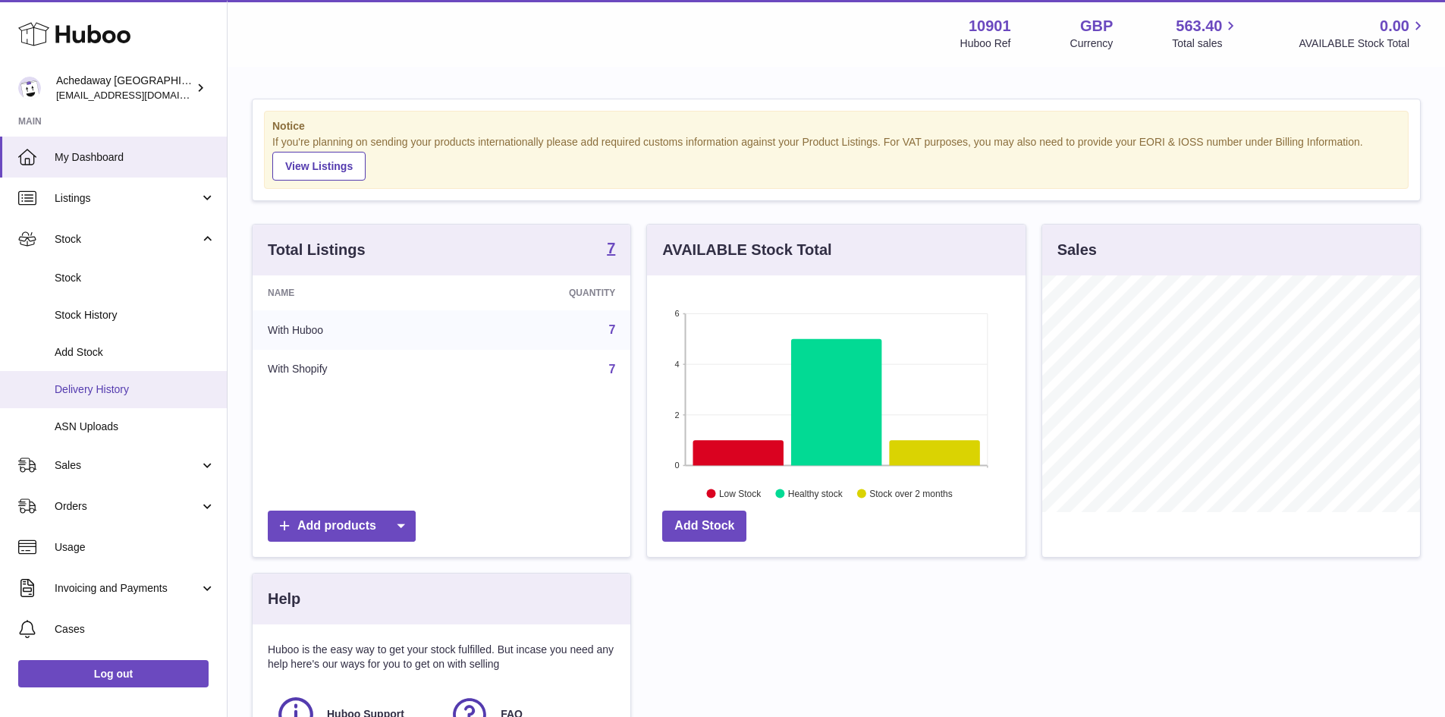  Describe the element at coordinates (678, 364) in the screenshot. I see `text: 4` at that location.